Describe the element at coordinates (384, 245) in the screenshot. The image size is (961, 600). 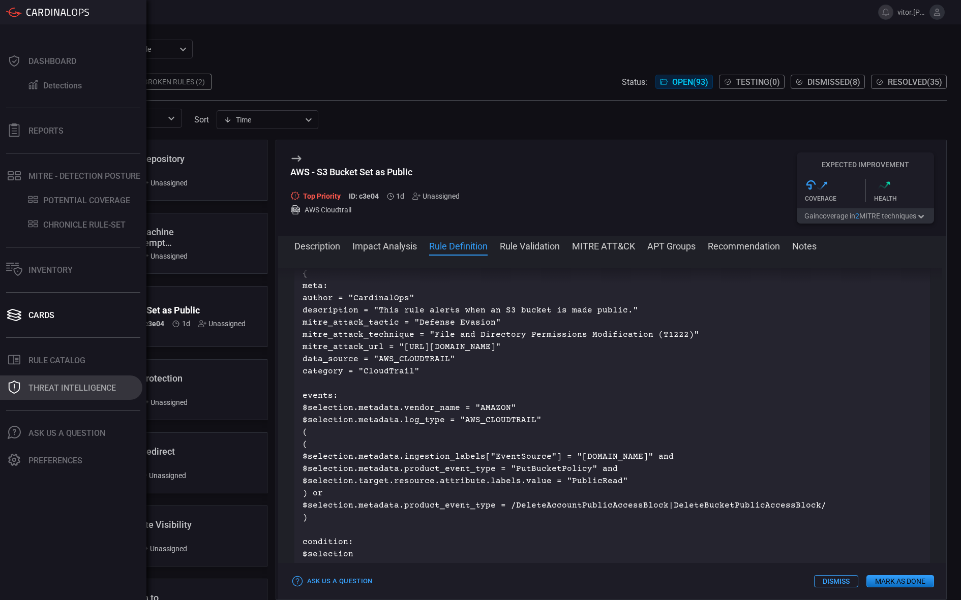
I see `button: Impact Analysis` at that location.